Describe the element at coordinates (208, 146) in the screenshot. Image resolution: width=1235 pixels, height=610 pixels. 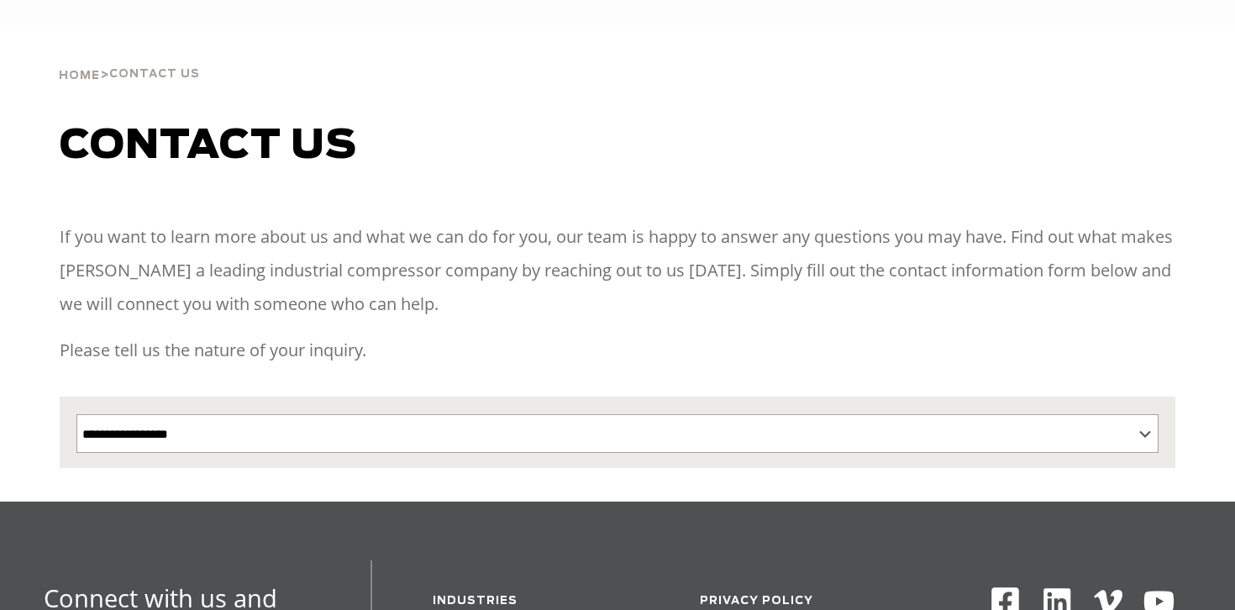
I see `span: Contact us` at that location.